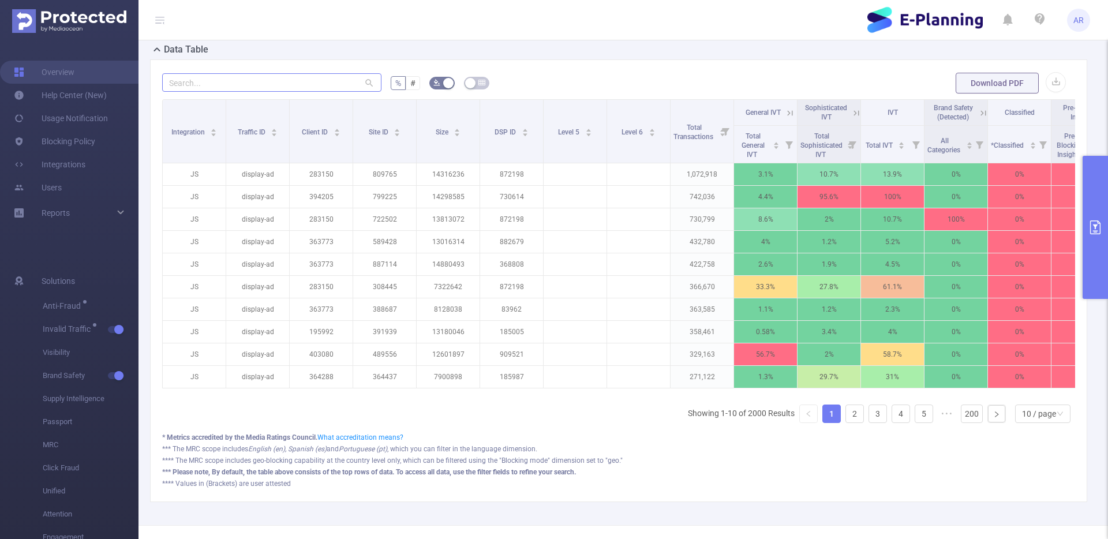  I want to click on span: Visibility, so click(91, 353).